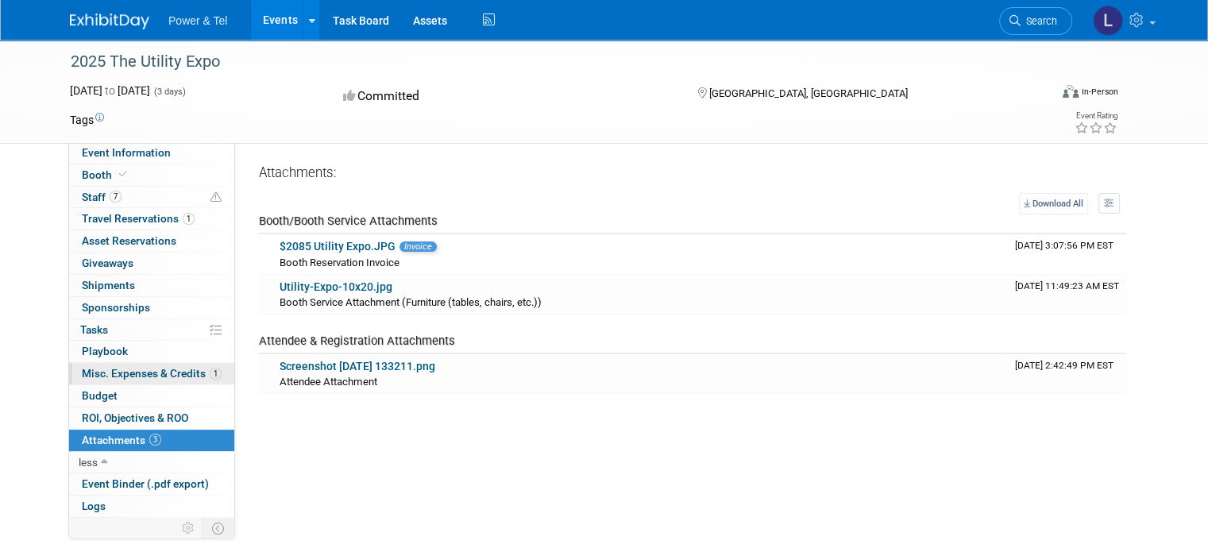  What do you see at coordinates (152, 484) in the screenshot?
I see `a: Event Binder (.pdf export)` at bounding box center [152, 484].